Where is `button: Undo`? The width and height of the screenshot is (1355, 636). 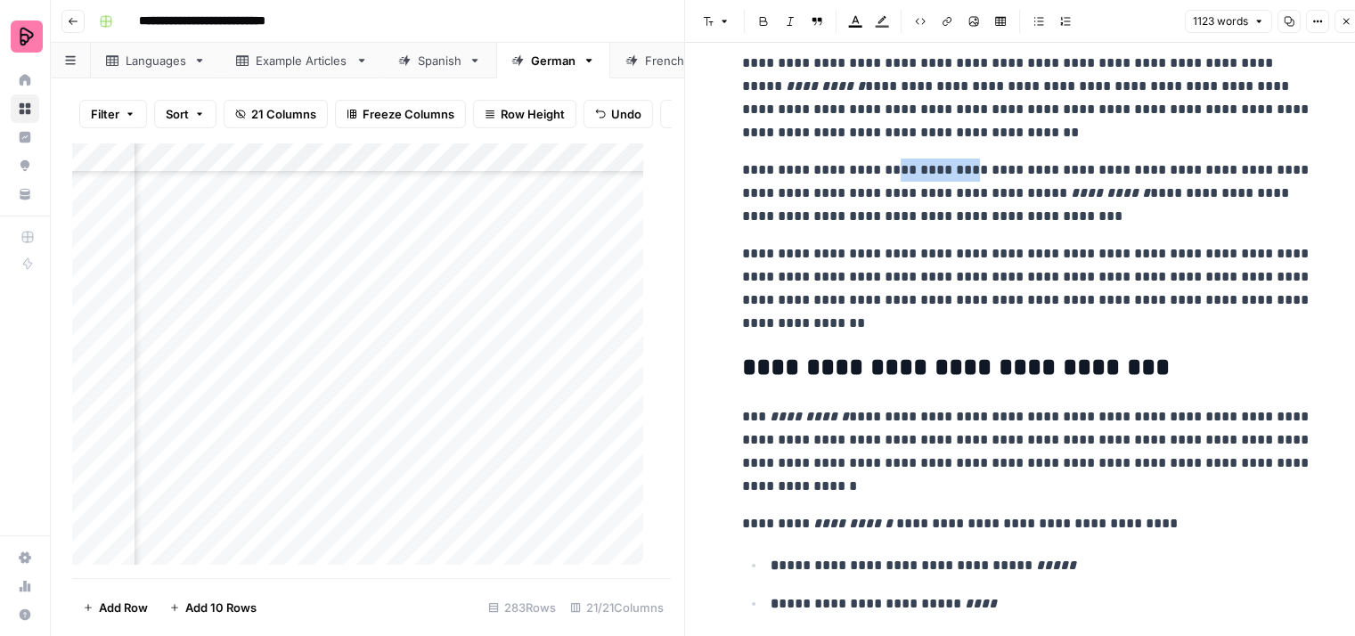 button: Undo is located at coordinates (618, 114).